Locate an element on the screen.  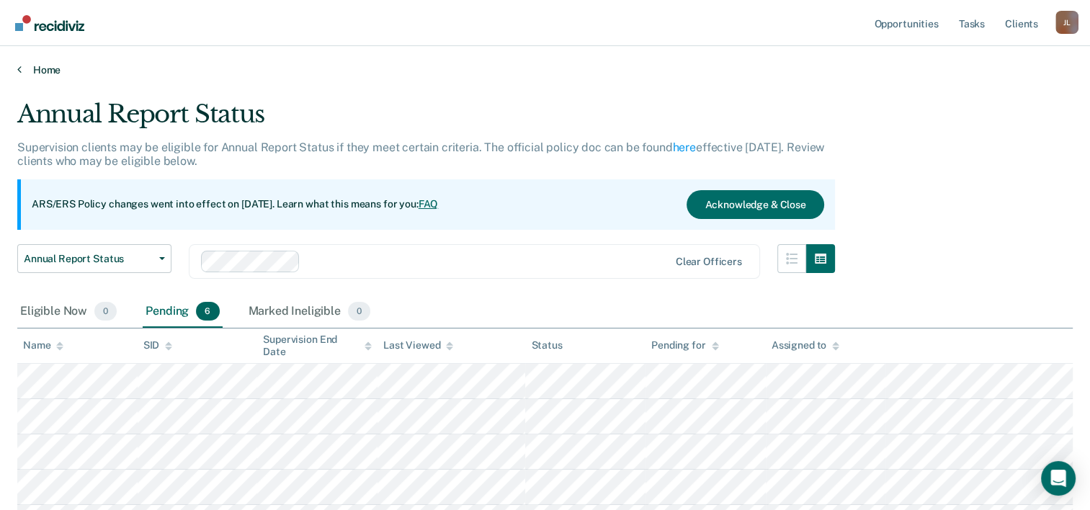
span: Annual Report Status is located at coordinates (89, 259).